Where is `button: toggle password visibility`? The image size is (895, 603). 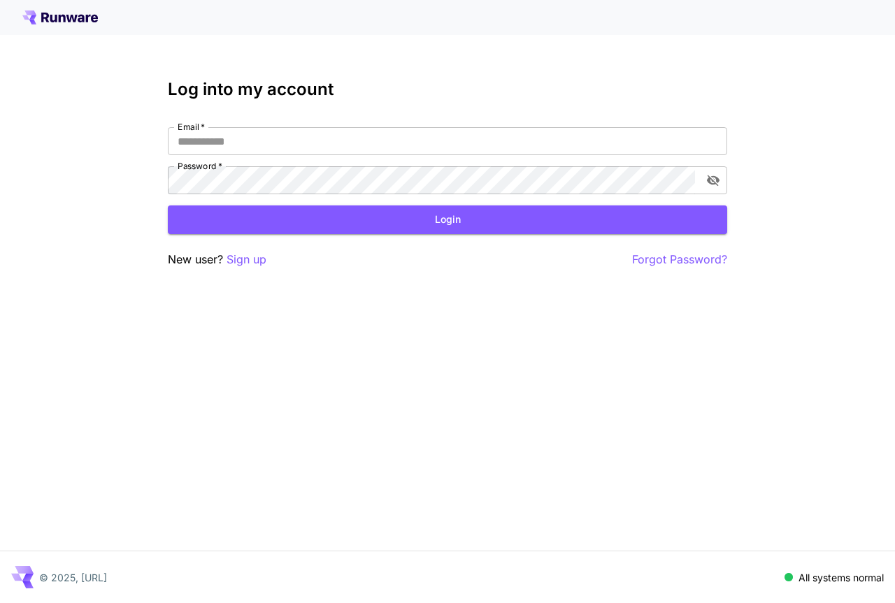 button: toggle password visibility is located at coordinates (713, 180).